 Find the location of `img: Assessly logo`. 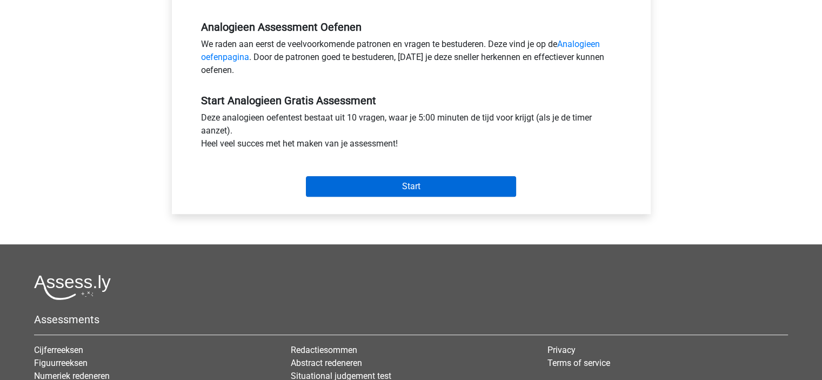

img: Assessly logo is located at coordinates (72, 287).